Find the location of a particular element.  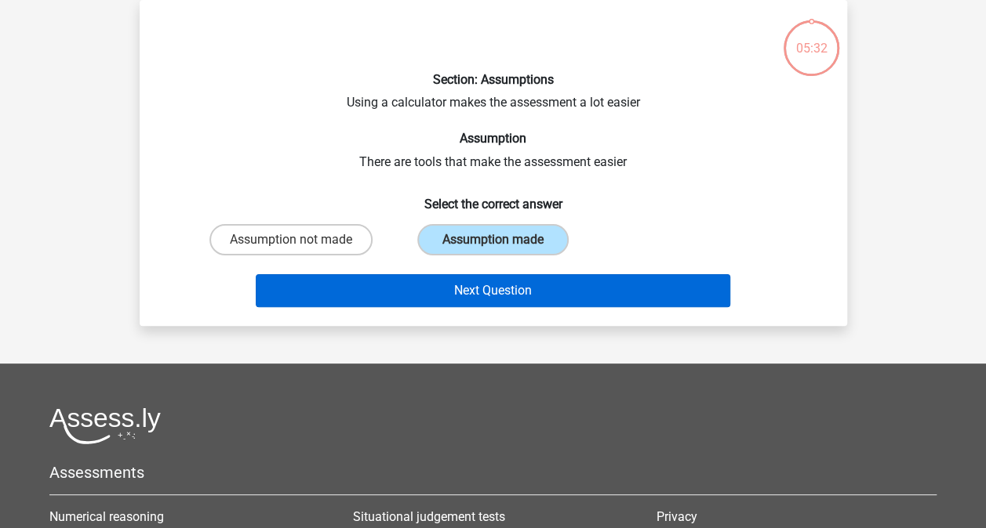

label: Assumption made is located at coordinates (492, 240).